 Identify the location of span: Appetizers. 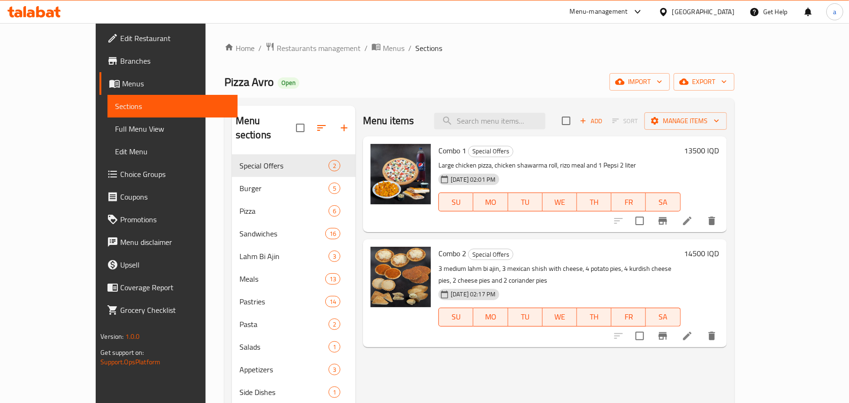
(284, 369).